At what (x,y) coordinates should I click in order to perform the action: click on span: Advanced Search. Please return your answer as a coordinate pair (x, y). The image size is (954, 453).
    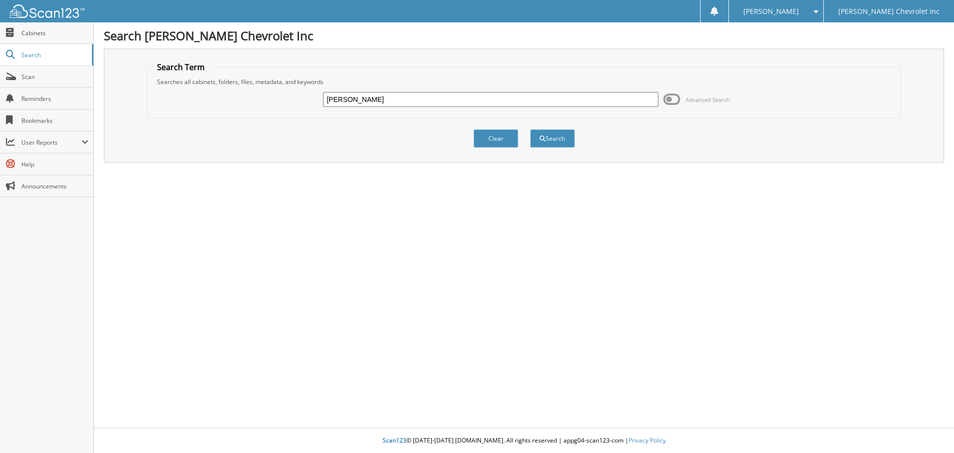
    Looking at the image, I should click on (707, 99).